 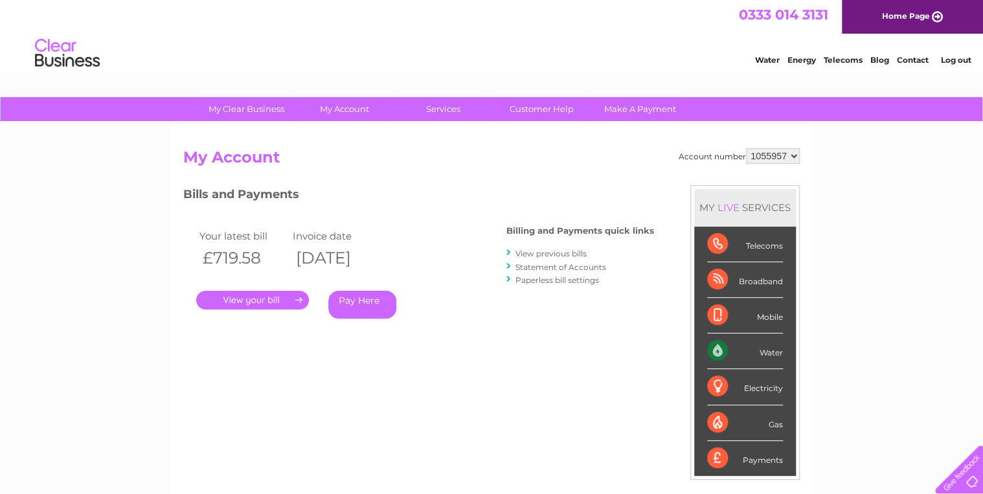 What do you see at coordinates (745, 207) in the screenshot?
I see `div: MY SERVICES` at bounding box center [745, 207].